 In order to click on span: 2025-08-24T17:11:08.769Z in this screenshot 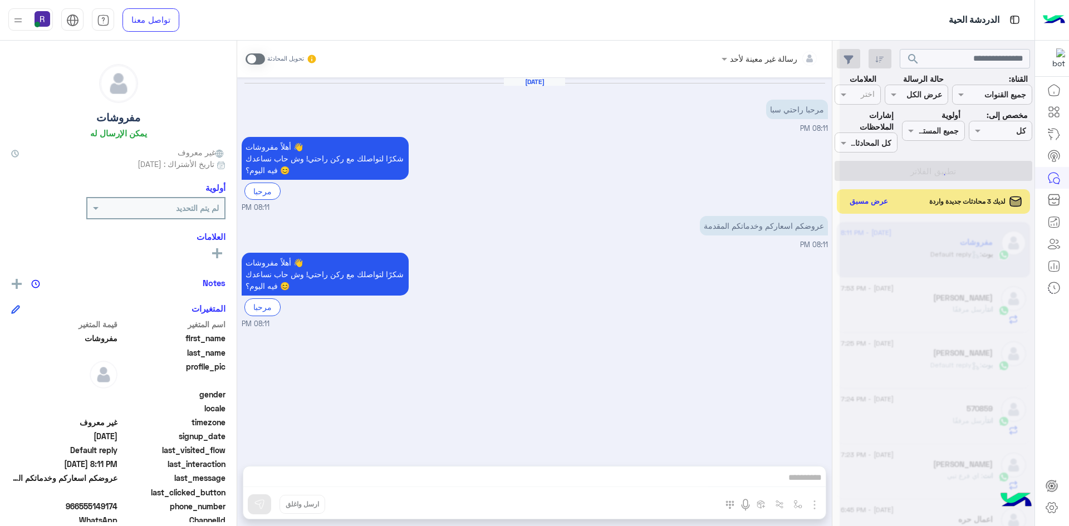, I will do `click(64, 436)`.